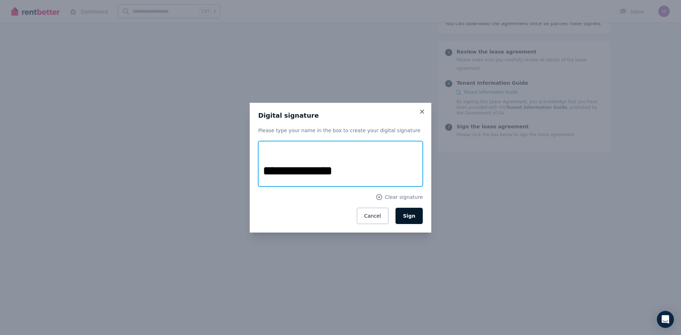 This screenshot has width=681, height=335. Describe the element at coordinates (409, 216) in the screenshot. I see `button: Sign` at that location.